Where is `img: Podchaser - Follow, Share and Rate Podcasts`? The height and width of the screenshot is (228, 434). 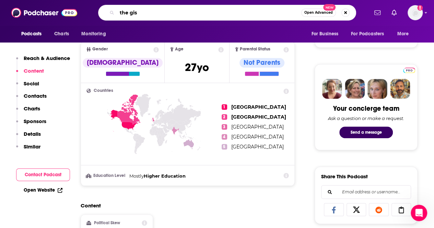
img: Podchaser - Follow, Share and Rate Podcasts is located at coordinates (44, 13).